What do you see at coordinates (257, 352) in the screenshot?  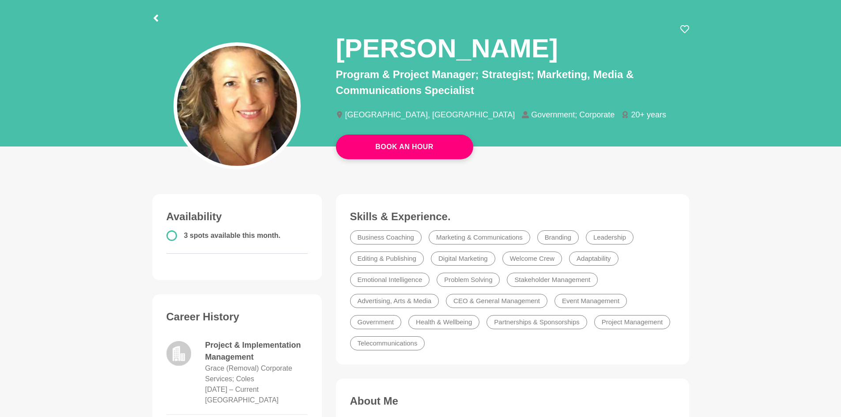 I see `dd: Project & Implementation Management` at bounding box center [257, 352].